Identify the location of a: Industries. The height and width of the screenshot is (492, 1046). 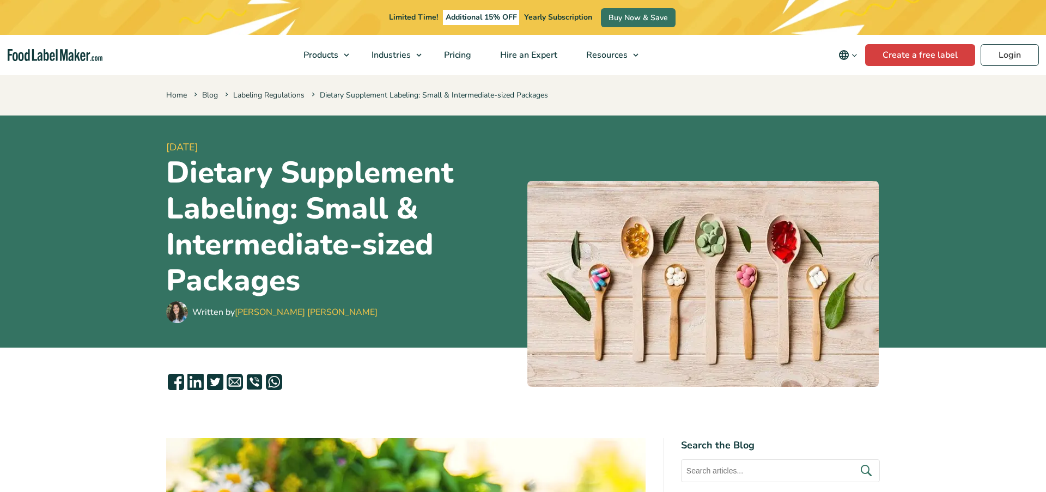
(392, 55).